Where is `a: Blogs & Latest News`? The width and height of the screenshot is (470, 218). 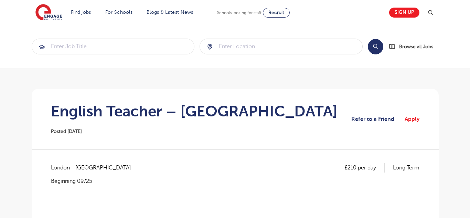 a: Blogs & Latest News is located at coordinates (170, 12).